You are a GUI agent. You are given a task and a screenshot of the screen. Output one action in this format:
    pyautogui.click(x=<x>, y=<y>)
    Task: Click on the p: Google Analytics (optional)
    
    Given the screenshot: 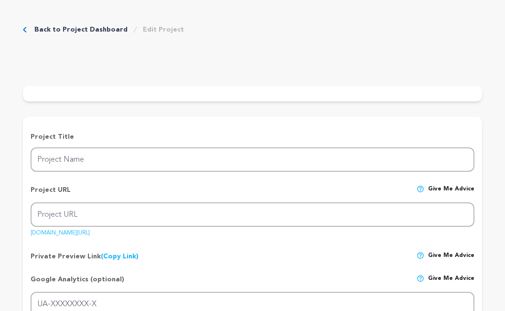 What is the action you would take?
    pyautogui.click(x=77, y=283)
    